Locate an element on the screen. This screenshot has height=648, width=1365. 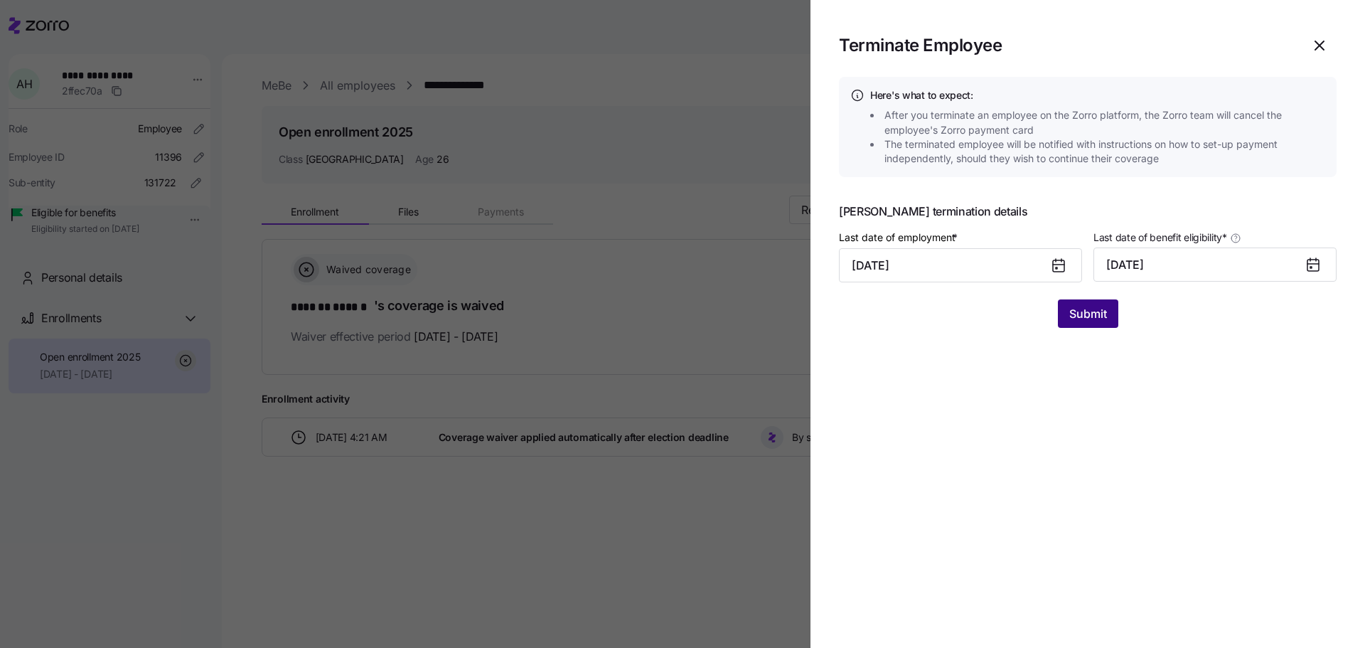
span: Last date of benefit eligibility * is located at coordinates (1161, 238).